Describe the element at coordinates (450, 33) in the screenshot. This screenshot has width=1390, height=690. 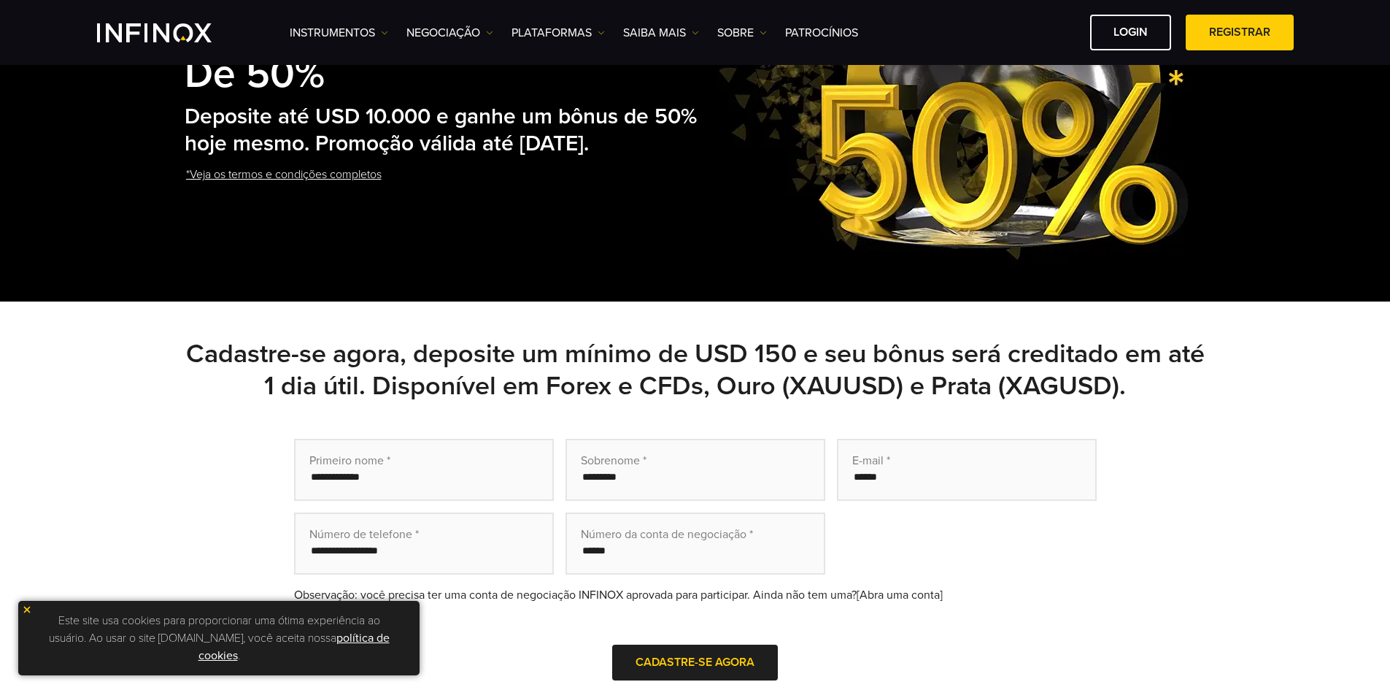
I see `a: NEGOCIAÇÃO` at that location.